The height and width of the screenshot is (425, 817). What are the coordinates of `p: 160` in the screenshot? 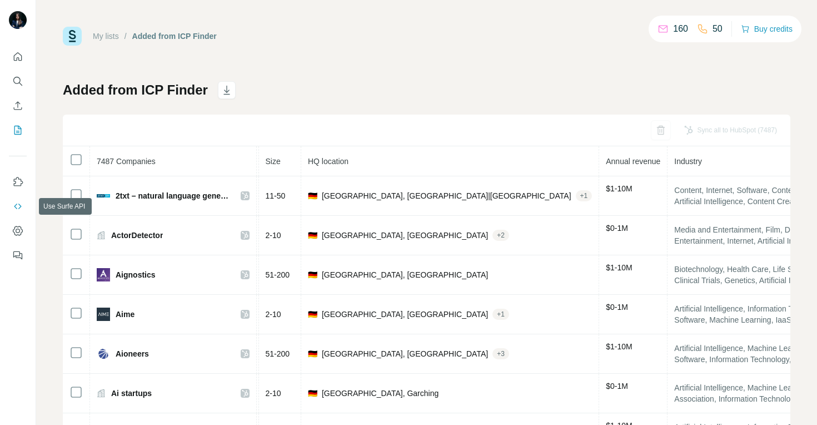 It's located at (681, 29).